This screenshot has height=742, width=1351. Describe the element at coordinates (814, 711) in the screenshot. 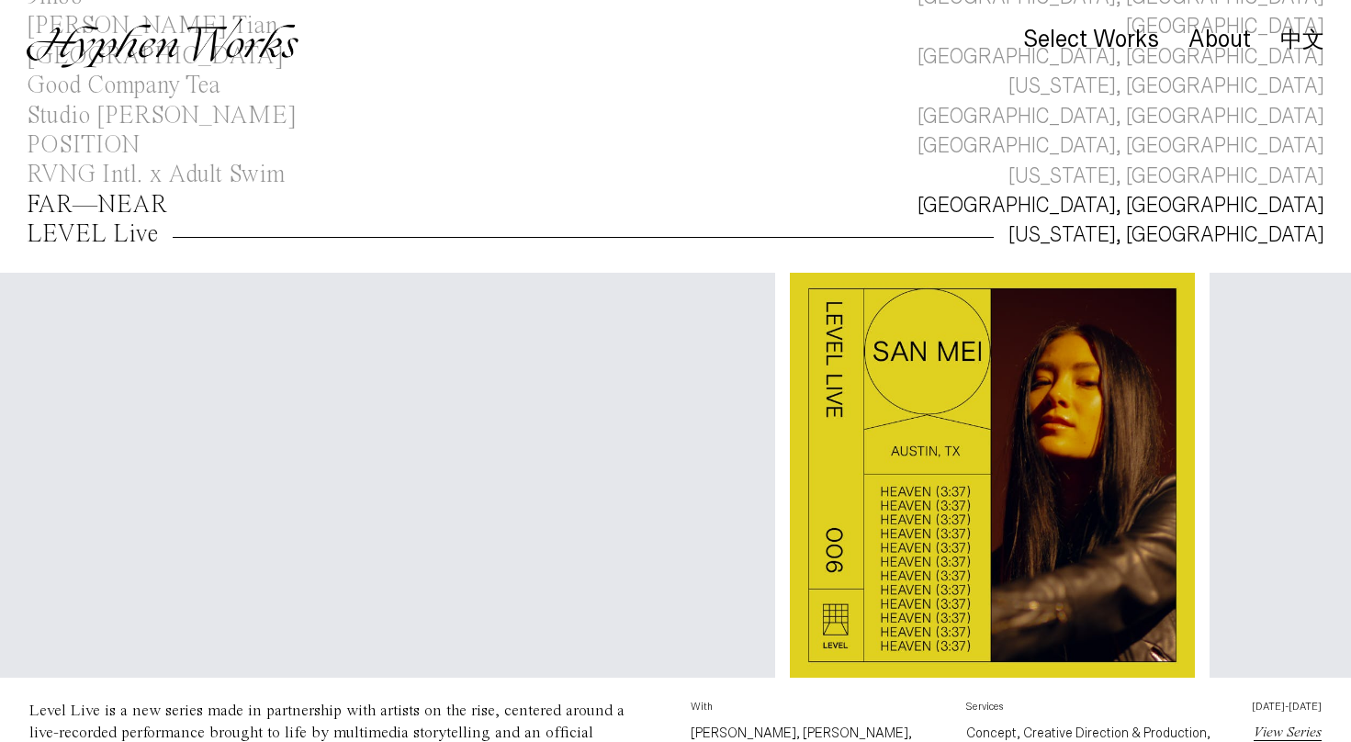

I see `p: With` at that location.